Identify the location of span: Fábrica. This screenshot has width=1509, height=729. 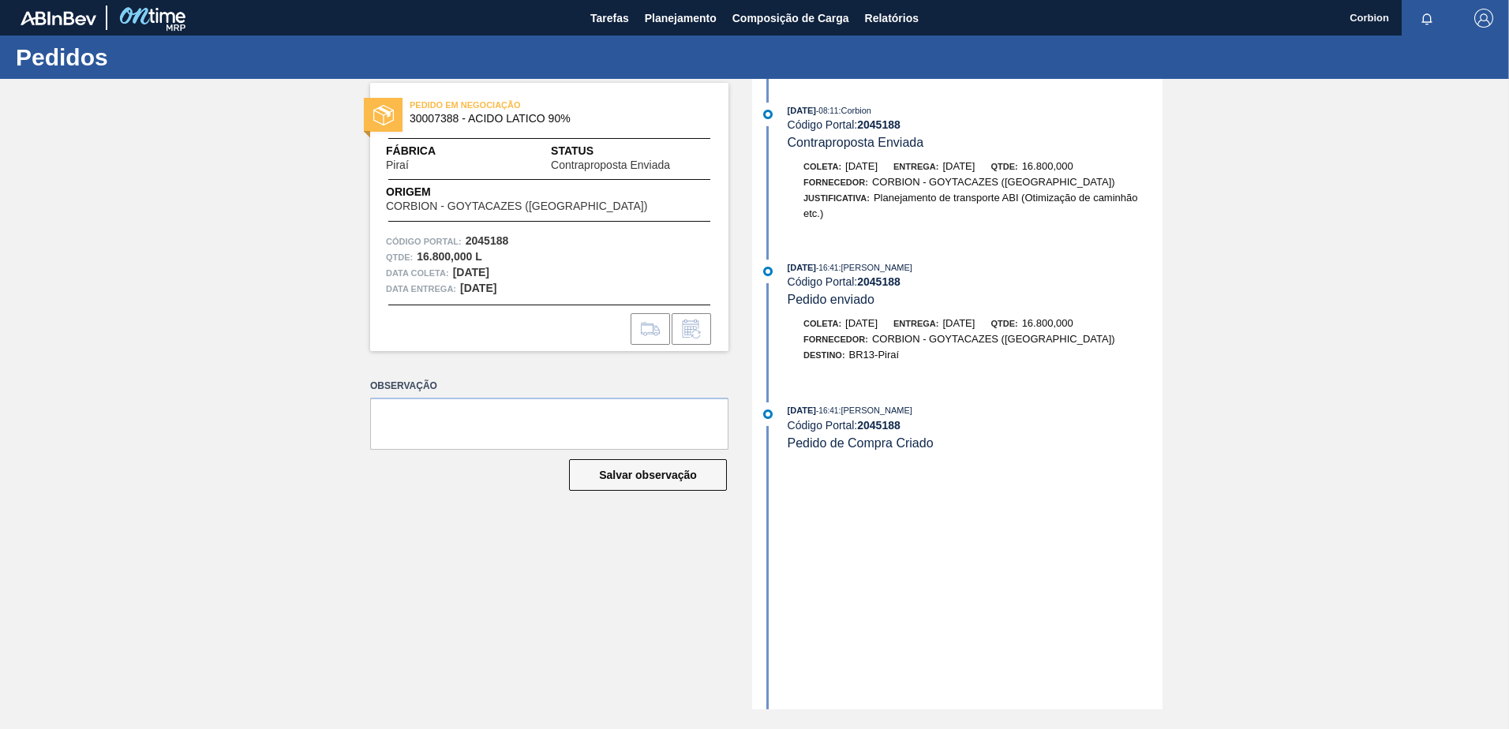
(422, 151).